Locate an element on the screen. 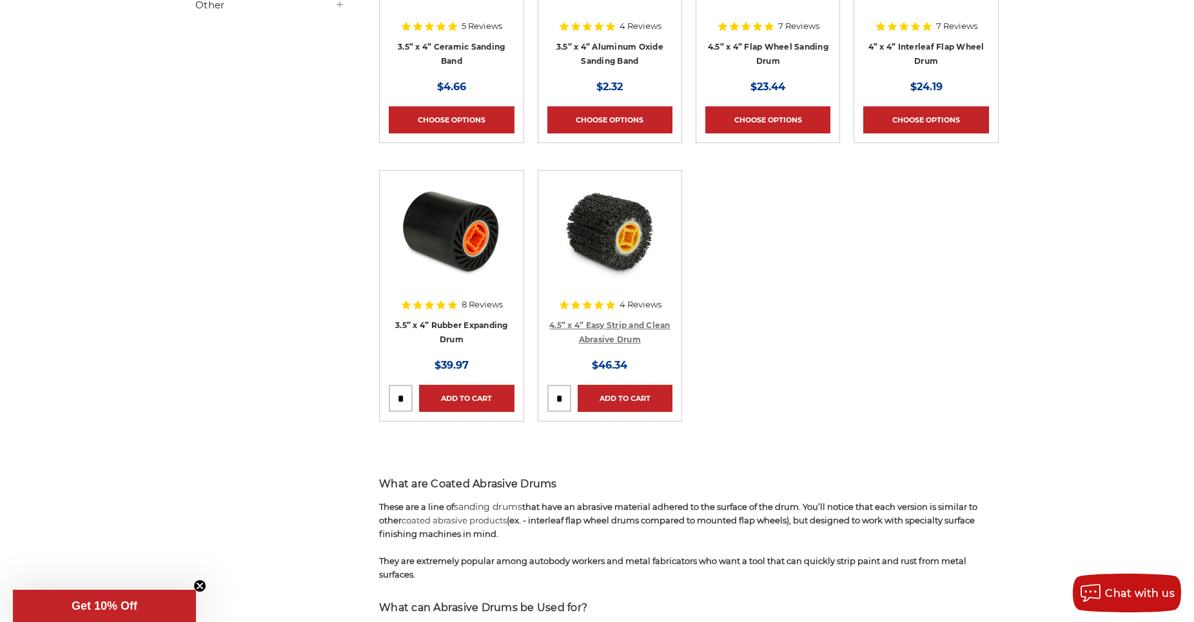 Image resolution: width=1194 pixels, height=622 pixels. a: 4.5” x 4” Flap Wheel Sanding Drum is located at coordinates (768, 54).